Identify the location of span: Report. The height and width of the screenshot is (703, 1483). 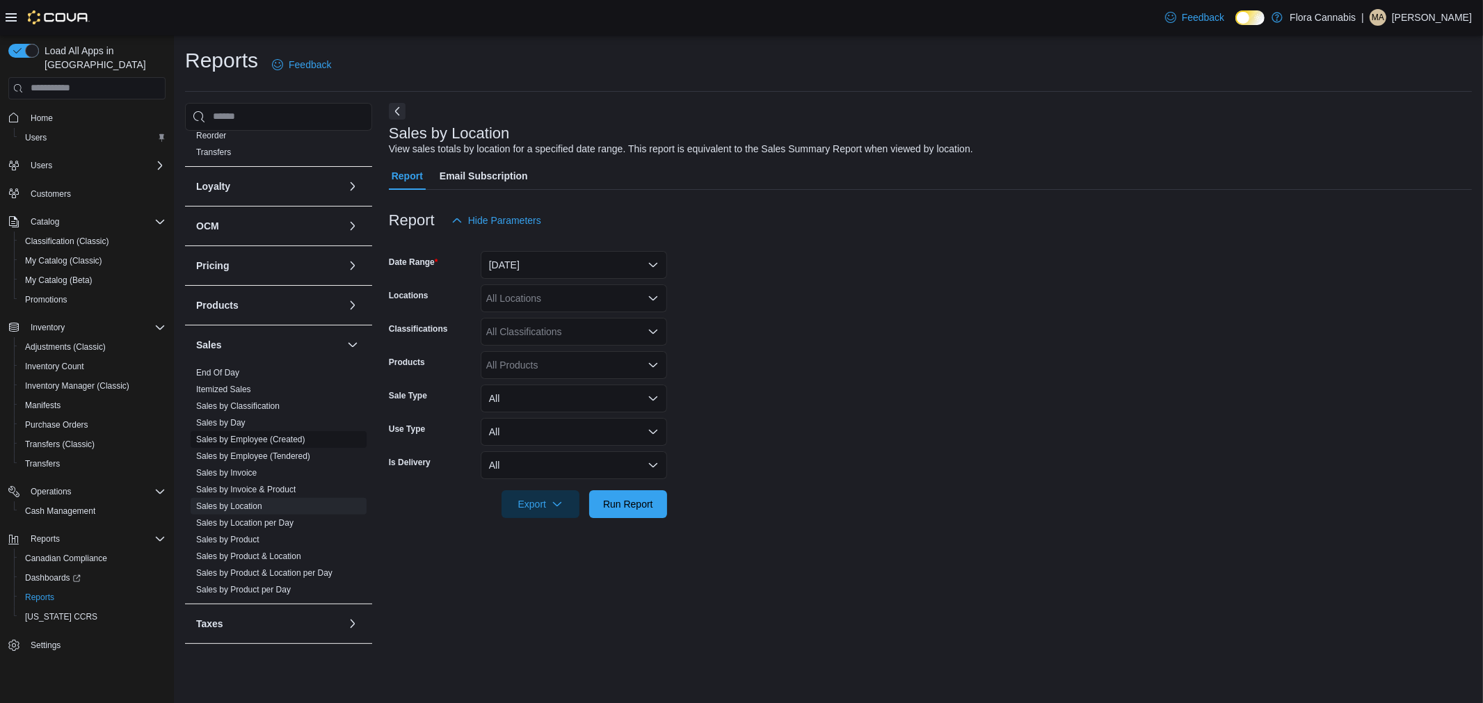
(407, 176).